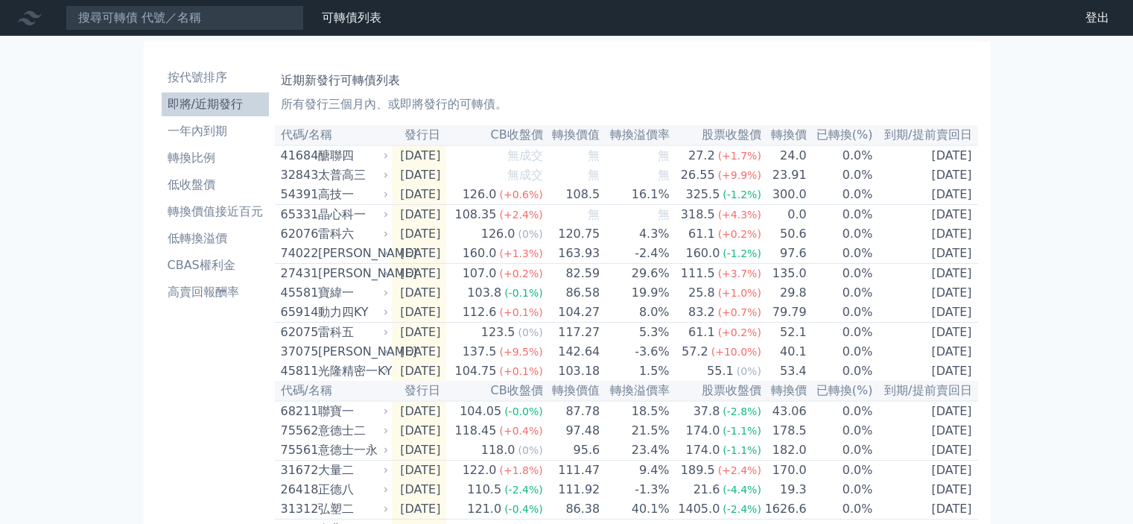 The width and height of the screenshot is (1133, 524). What do you see at coordinates (635, 431) in the screenshot?
I see `td: 21.5%` at bounding box center [635, 431].